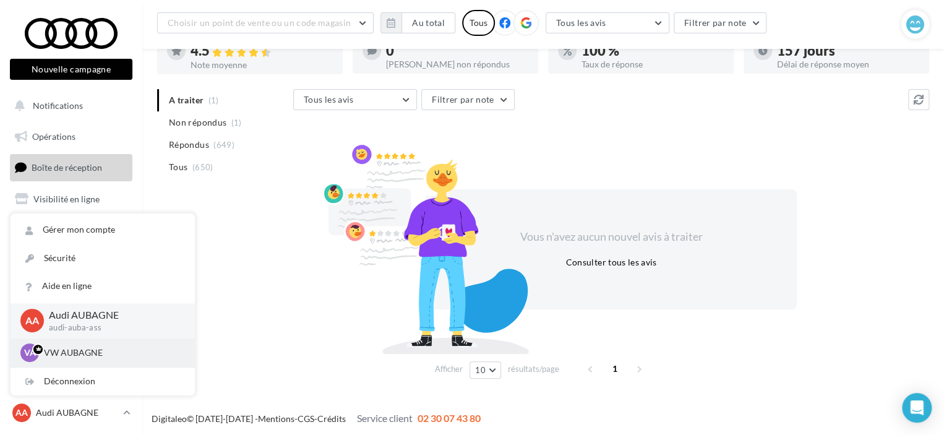  I want to click on button: Consulter tous les avis, so click(611, 262).